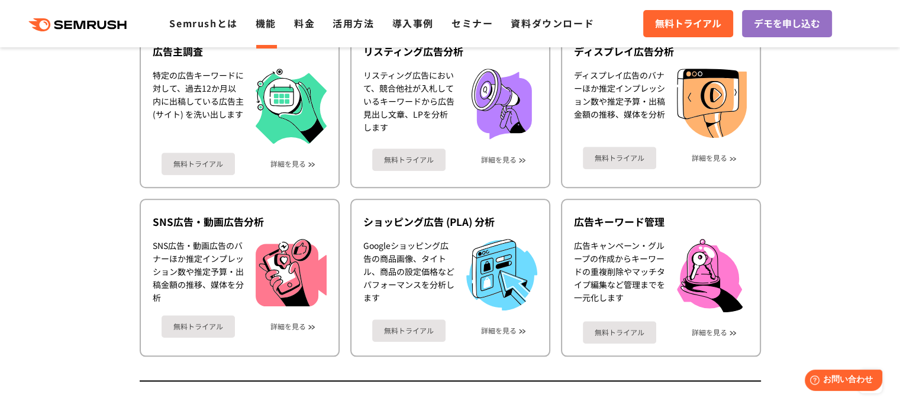 Image resolution: width=900 pixels, height=411 pixels. I want to click on div: ディスプレイ広告のバナーほか推定インプレッション数や推定予算・出稿金額の推移、媒体を分析, so click(619, 104).